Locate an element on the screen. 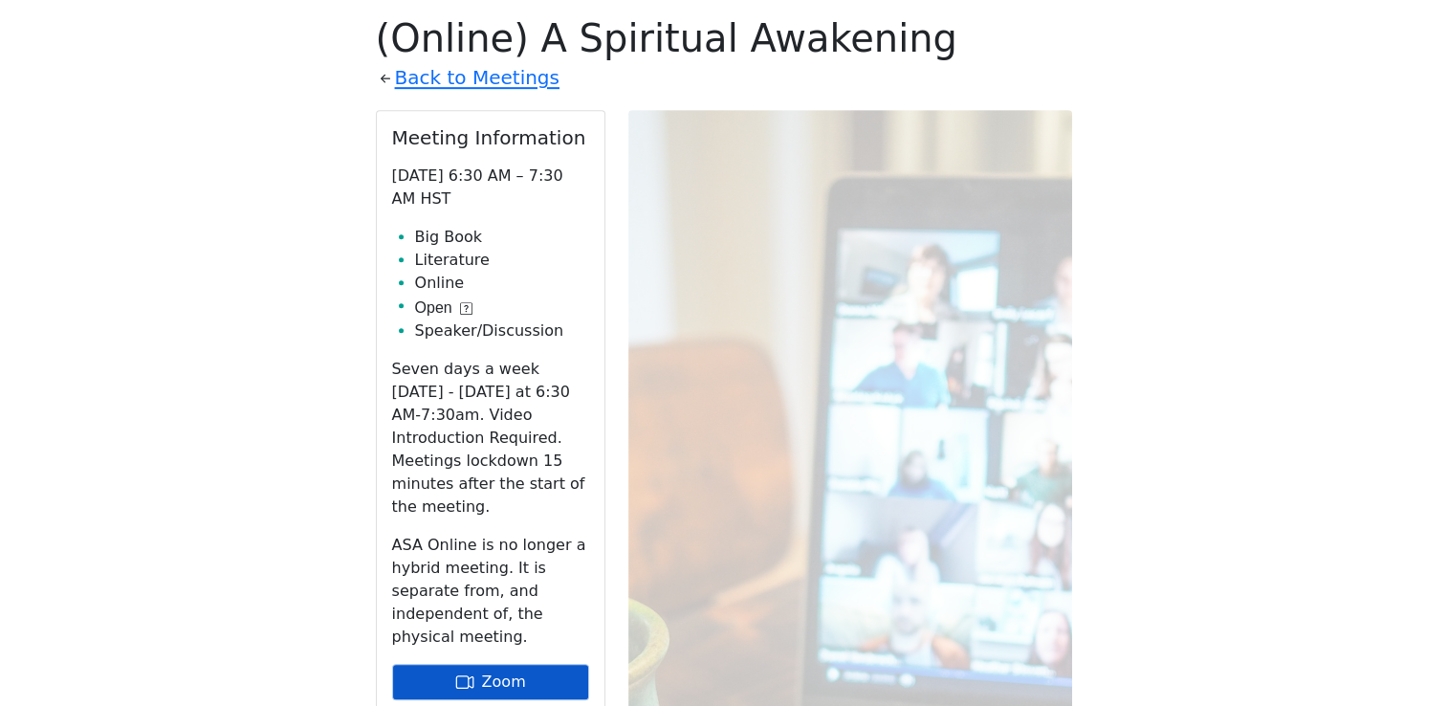 This screenshot has height=706, width=1447. li: Speaker/Discussion is located at coordinates (502, 331).